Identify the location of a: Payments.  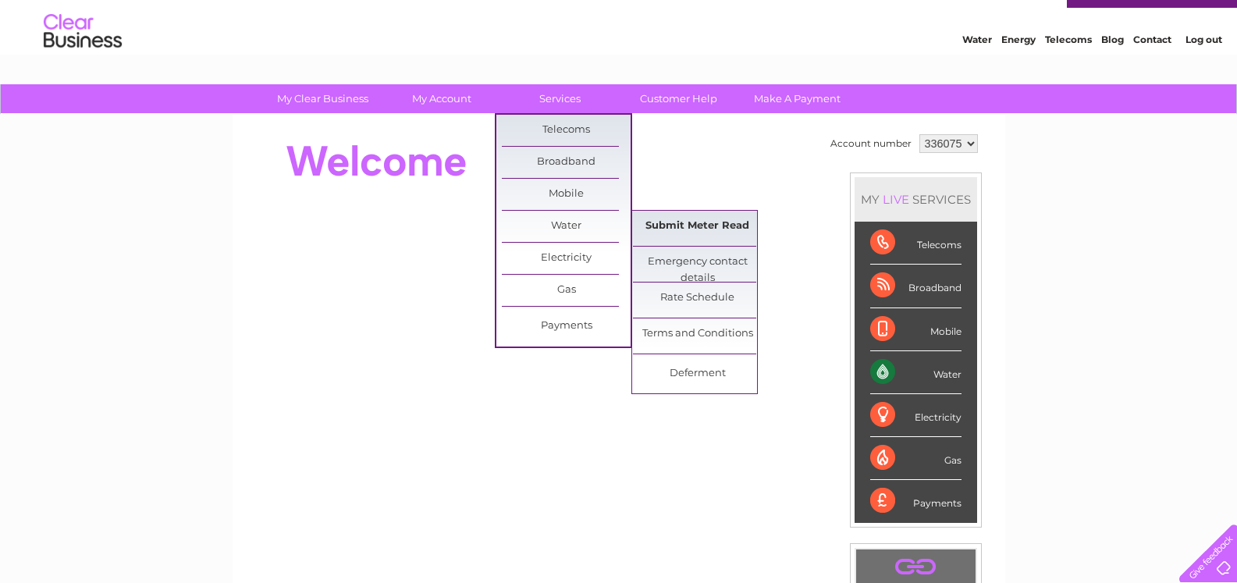
(566, 326).